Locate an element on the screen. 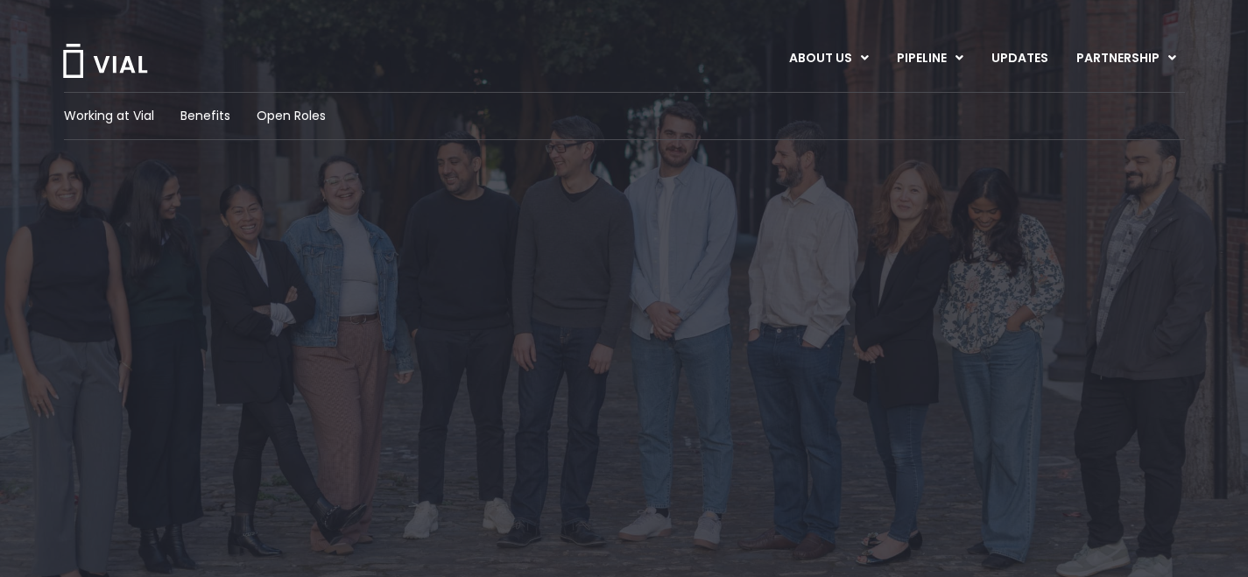 The image size is (1248, 577). a: PARTNERSHIPMenu Toggle is located at coordinates (1127, 59).